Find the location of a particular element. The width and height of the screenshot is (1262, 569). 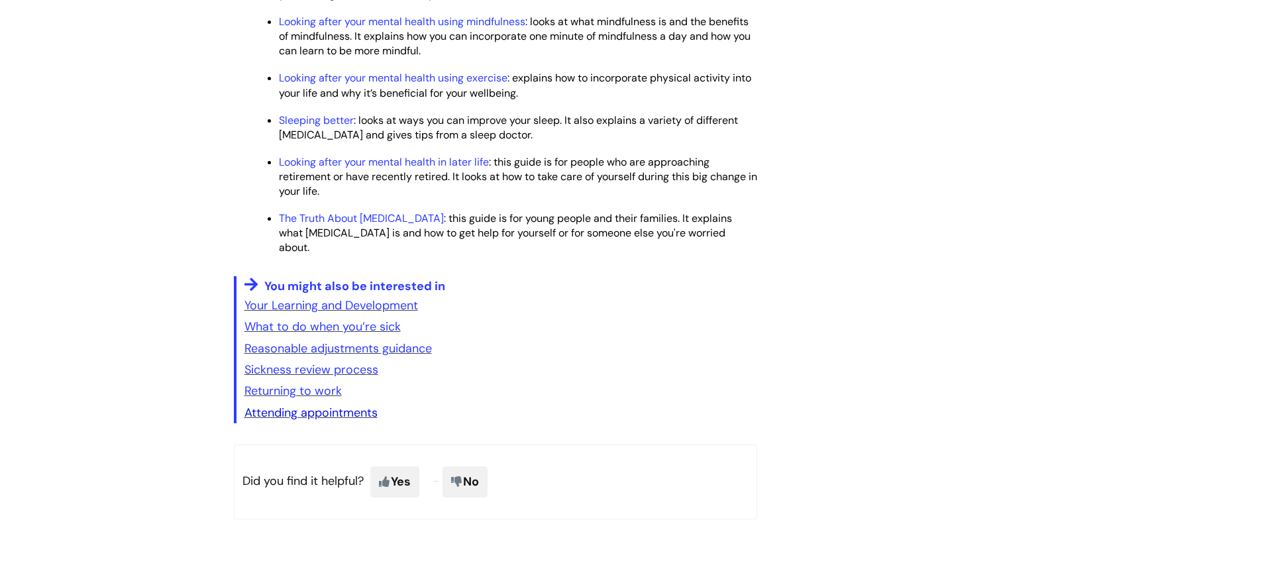

a: Returning to work is located at coordinates (293, 391).